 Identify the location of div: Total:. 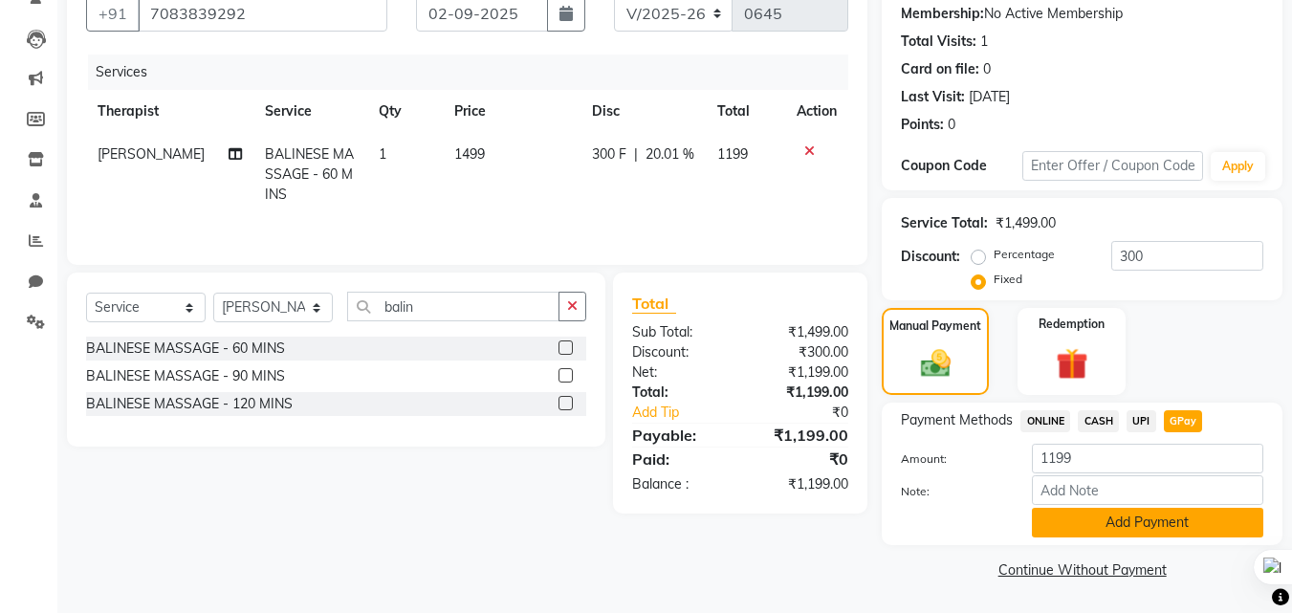
(679, 392).